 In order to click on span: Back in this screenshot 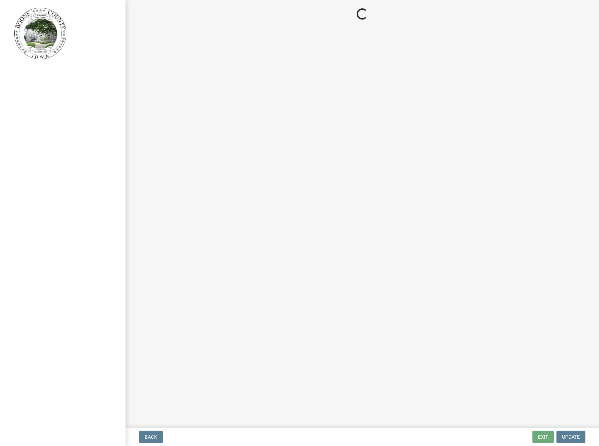, I will do `click(151, 437)`.